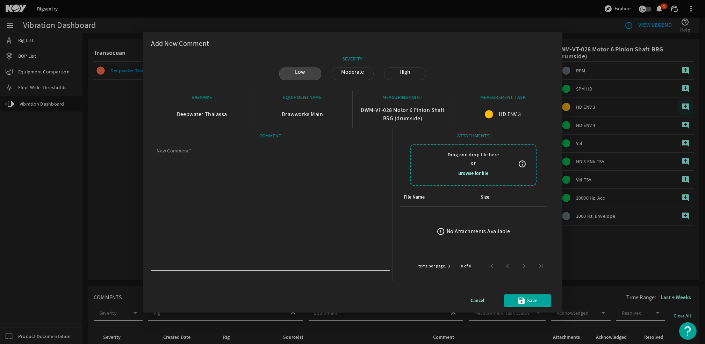  Describe the element at coordinates (271, 137) in the screenshot. I see `div: COMMENT` at that location.